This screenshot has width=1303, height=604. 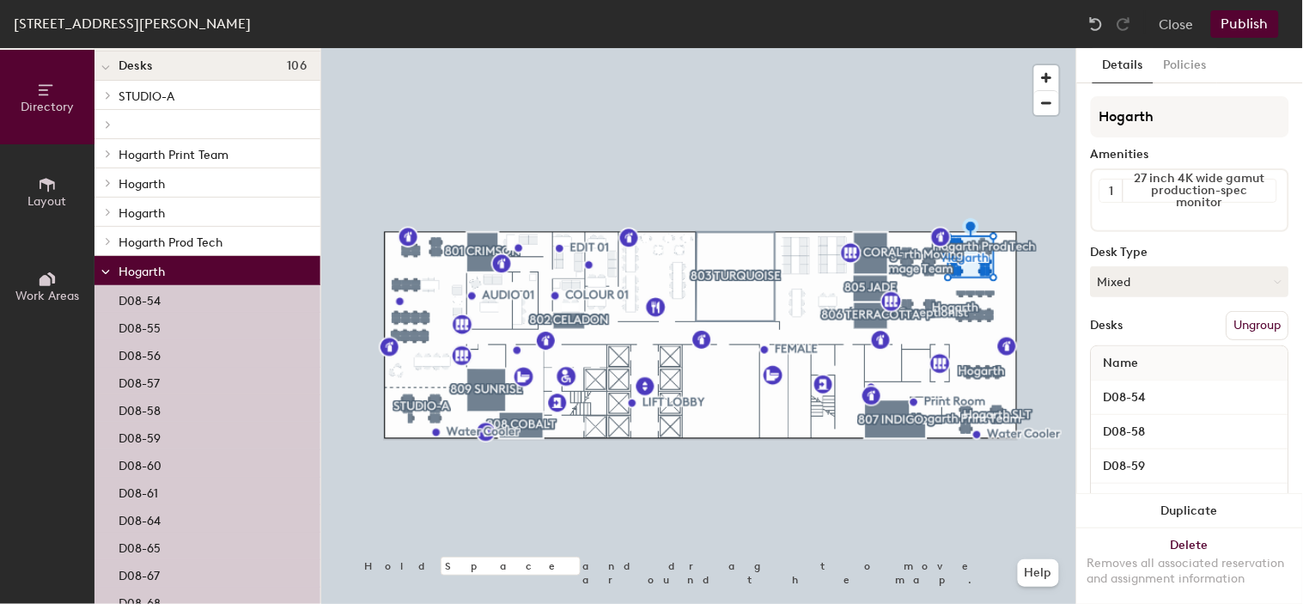 I want to click on button: Help, so click(x=1039, y=573).